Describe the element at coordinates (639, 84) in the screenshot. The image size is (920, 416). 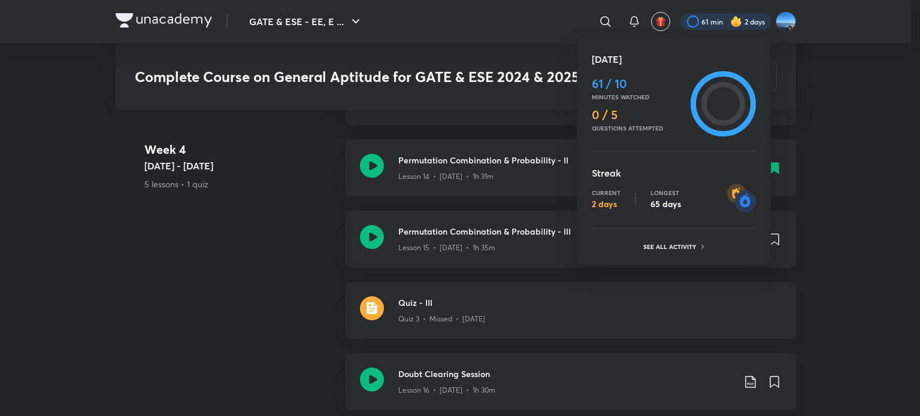
I see `h4: 61 / 10` at that location.